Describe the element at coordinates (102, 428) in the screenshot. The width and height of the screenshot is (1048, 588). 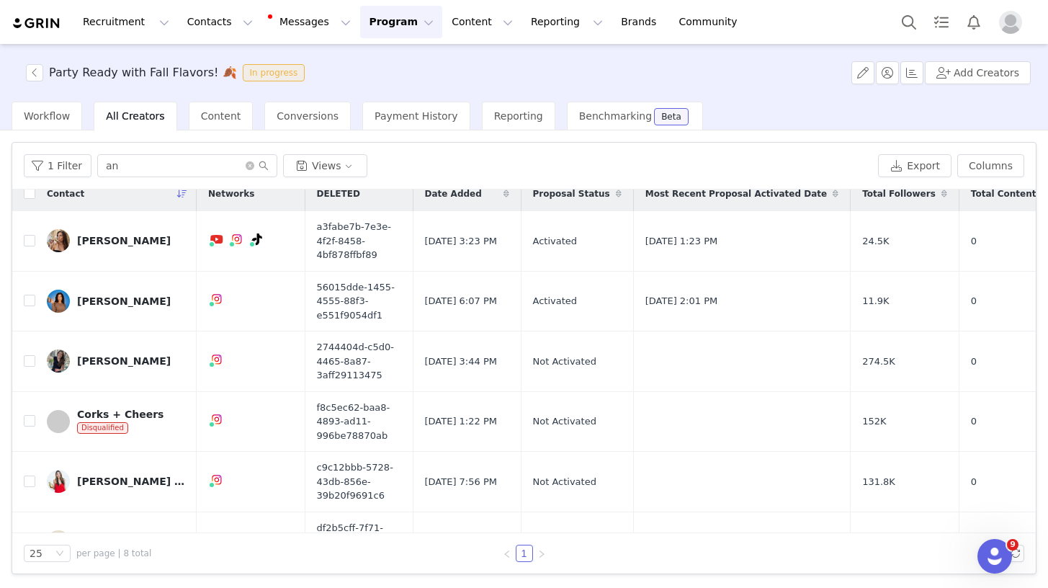
I see `span: Disqualified` at that location.